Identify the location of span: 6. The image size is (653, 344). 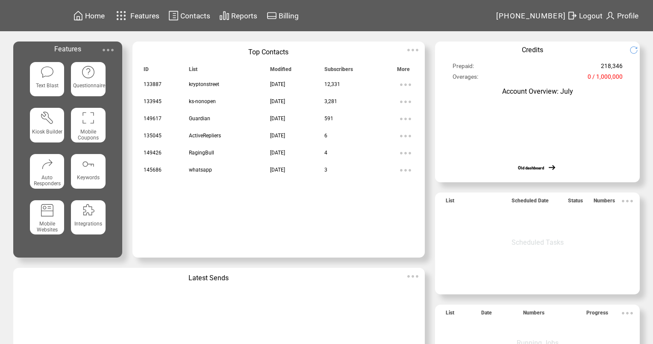
(326, 136).